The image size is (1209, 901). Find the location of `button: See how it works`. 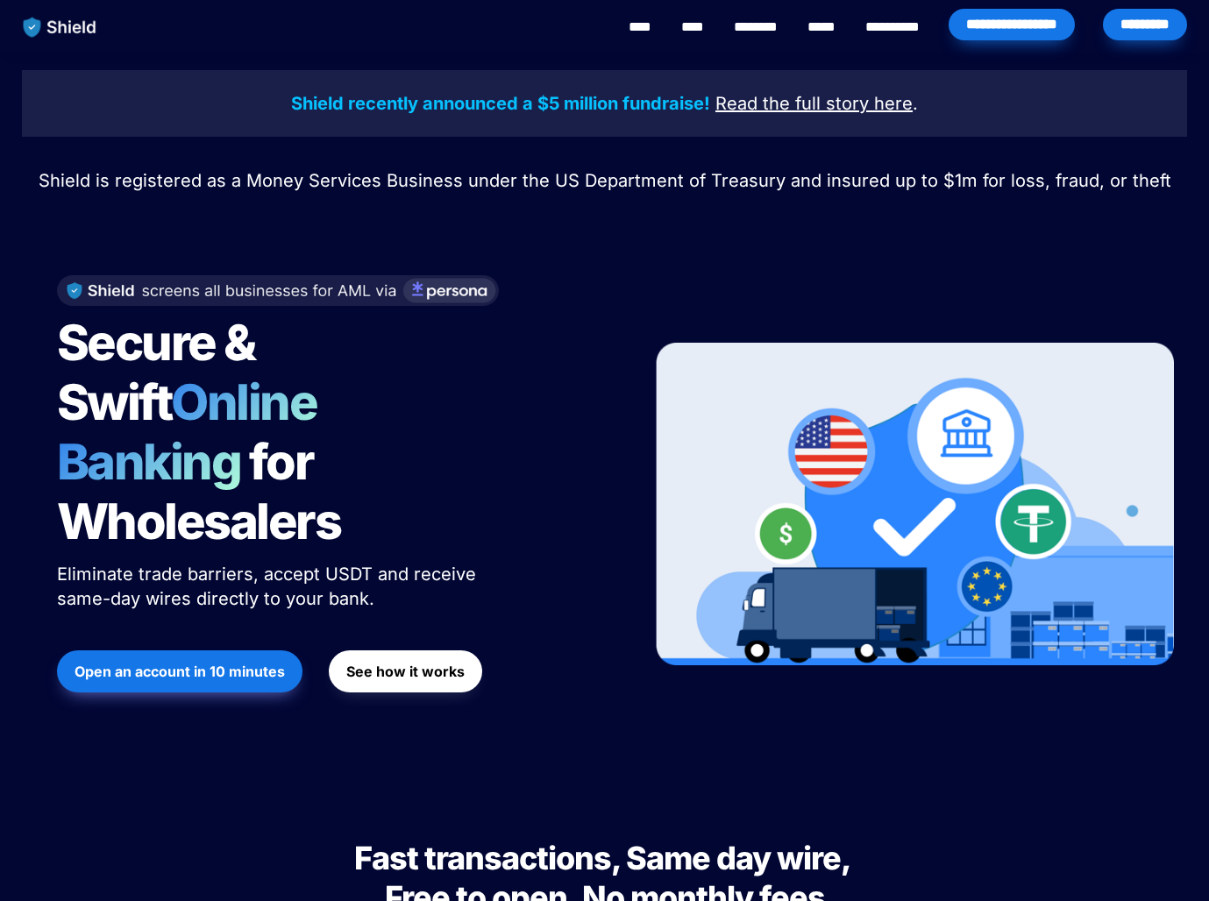

button: See how it works is located at coordinates (405, 671).